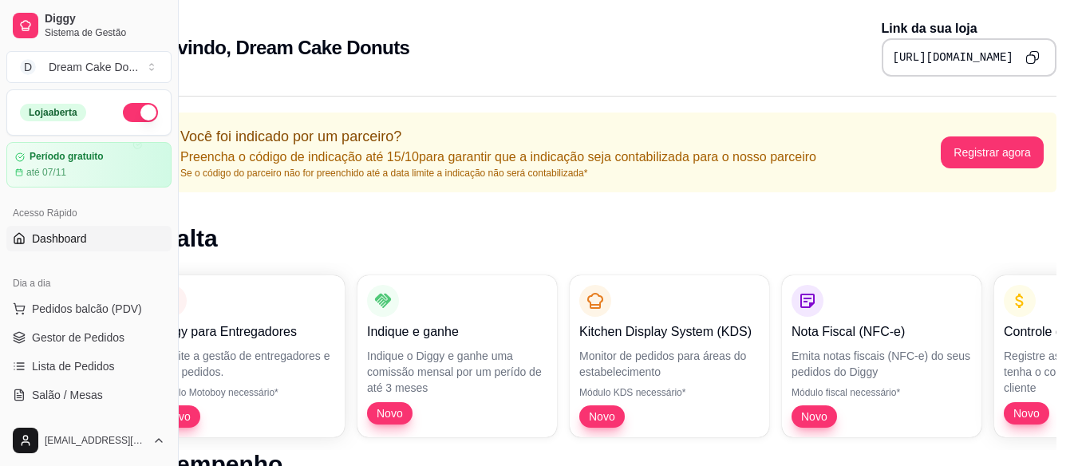  I want to click on button: Select a team, so click(89, 67).